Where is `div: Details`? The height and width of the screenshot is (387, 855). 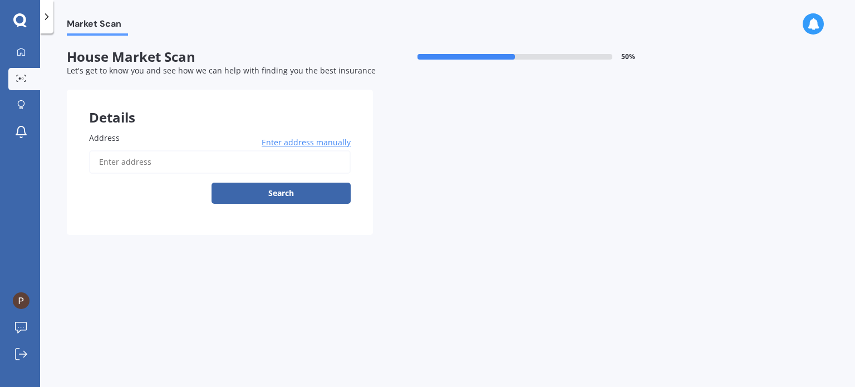 div: Details is located at coordinates (220, 106).